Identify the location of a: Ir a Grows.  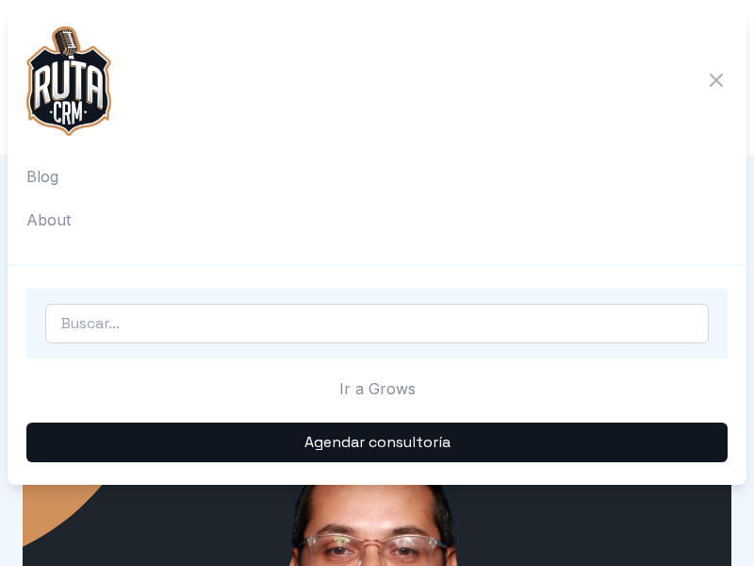
(377, 388).